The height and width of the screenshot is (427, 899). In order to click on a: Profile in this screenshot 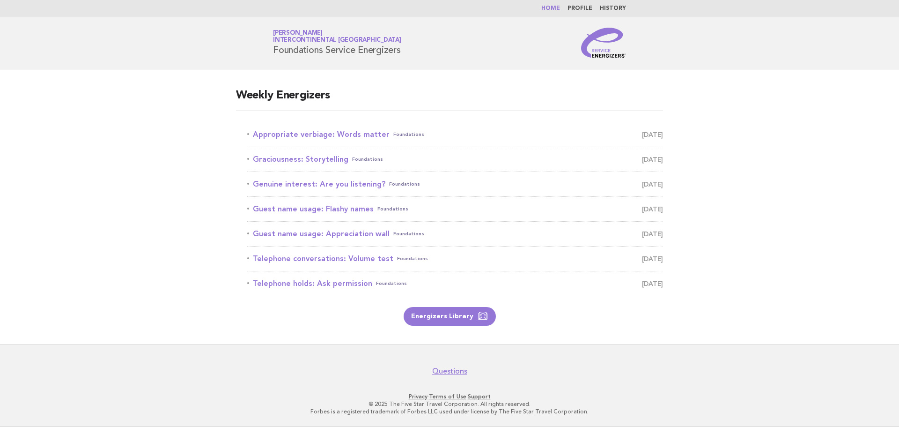, I will do `click(580, 8)`.